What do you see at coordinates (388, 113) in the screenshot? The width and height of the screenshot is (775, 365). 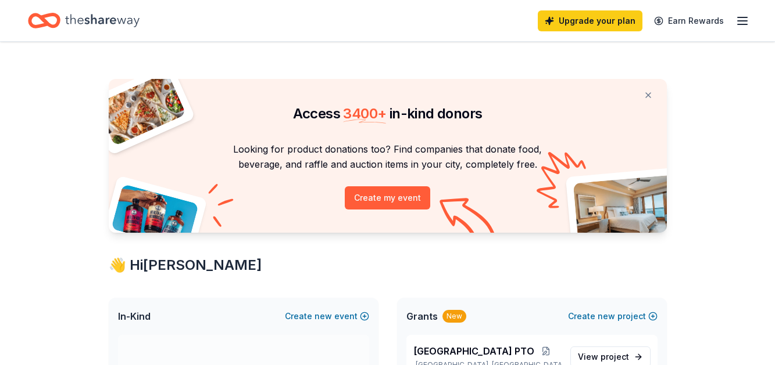 I see `span: Access in-kind donors` at bounding box center [388, 113].